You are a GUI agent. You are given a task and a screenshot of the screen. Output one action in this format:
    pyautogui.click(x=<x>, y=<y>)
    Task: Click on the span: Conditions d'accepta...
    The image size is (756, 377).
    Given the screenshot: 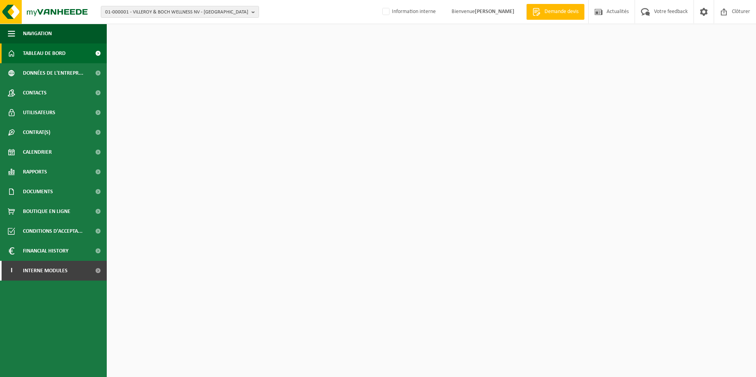 What is the action you would take?
    pyautogui.click(x=53, y=231)
    